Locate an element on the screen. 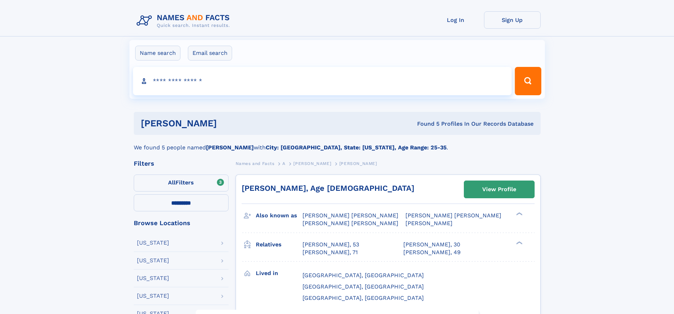 This screenshot has height=314, width=674. button: Search Button is located at coordinates (528, 81).